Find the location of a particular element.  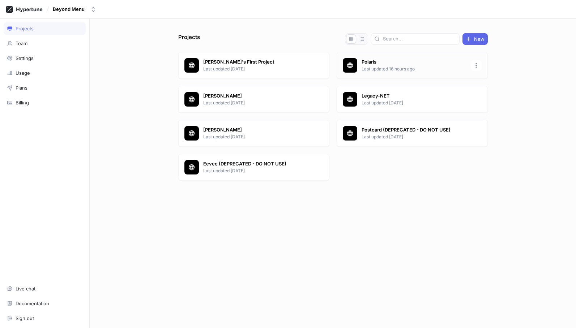

p: Last updated 16 hours ago is located at coordinates (414, 69).